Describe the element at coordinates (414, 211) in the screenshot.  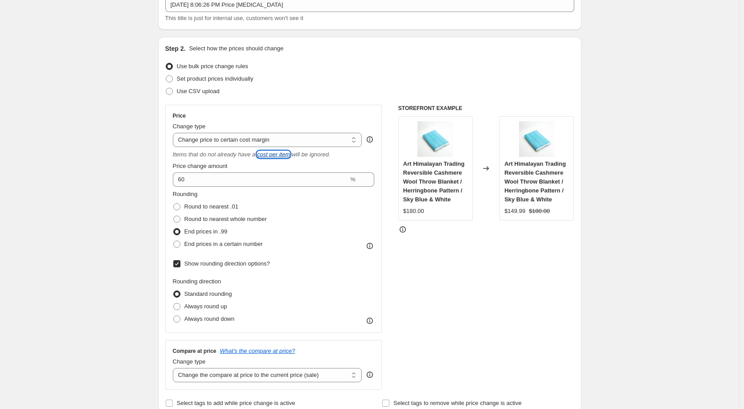
I see `div: $180.00` at that location.